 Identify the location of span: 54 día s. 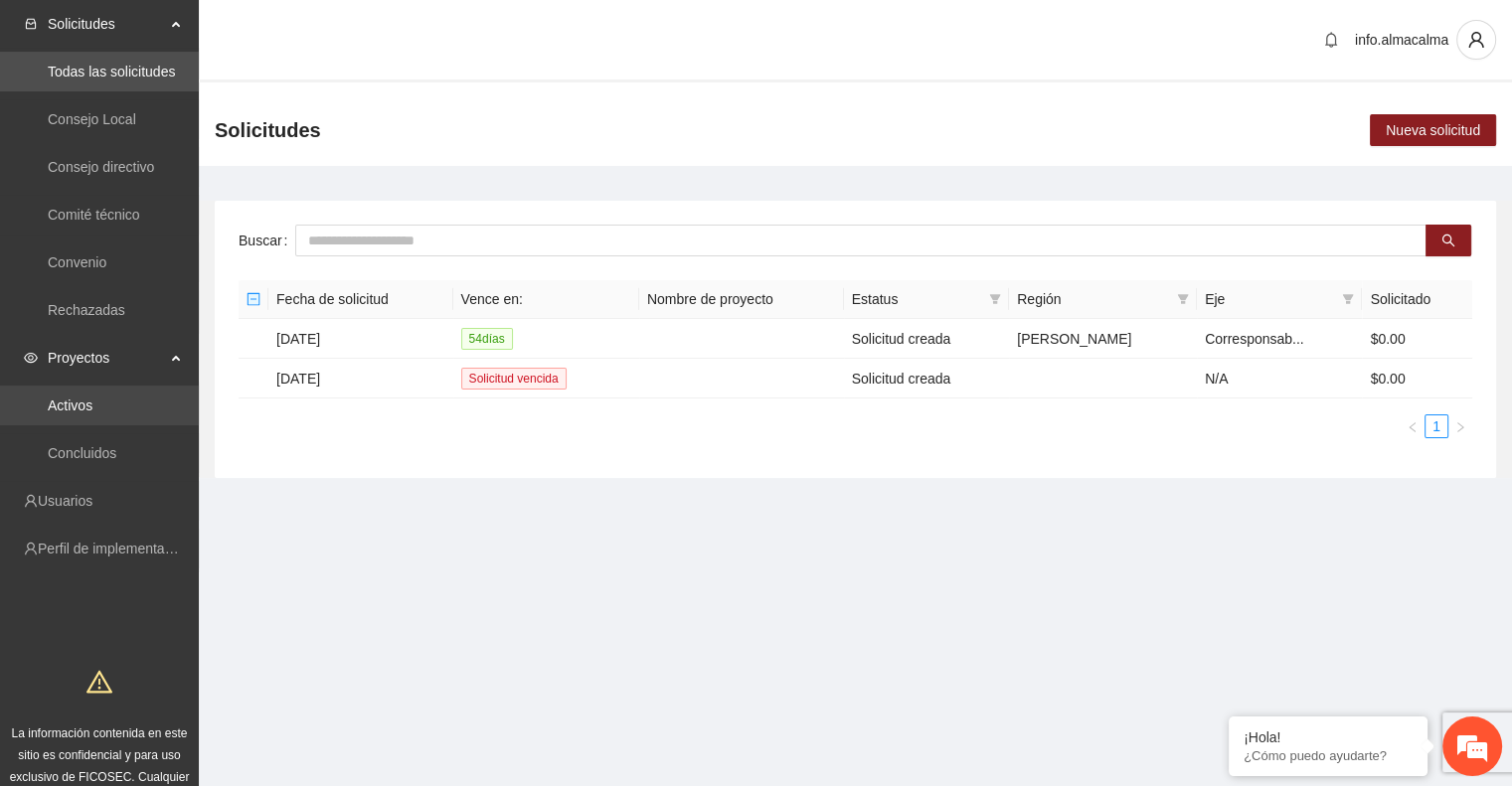
(487, 339).